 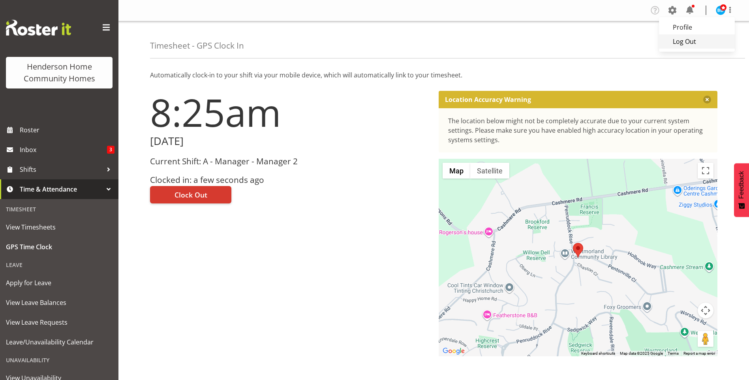 What do you see at coordinates (59, 283) in the screenshot?
I see `a: Apply for Leave` at bounding box center [59, 283].